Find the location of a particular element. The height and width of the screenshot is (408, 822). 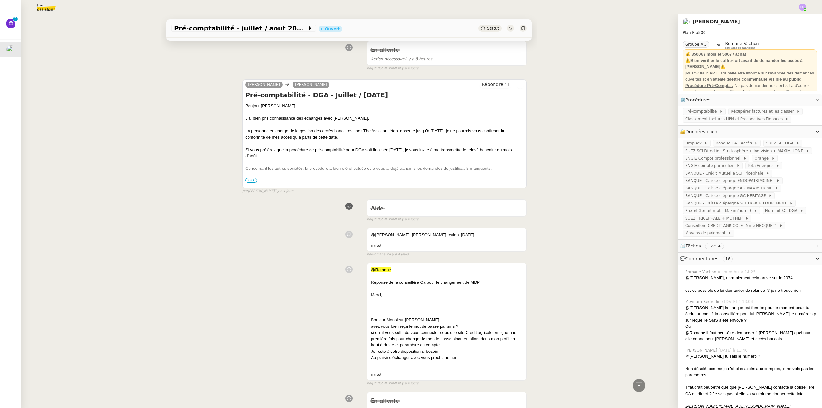

span: Aide is located at coordinates (377, 209).